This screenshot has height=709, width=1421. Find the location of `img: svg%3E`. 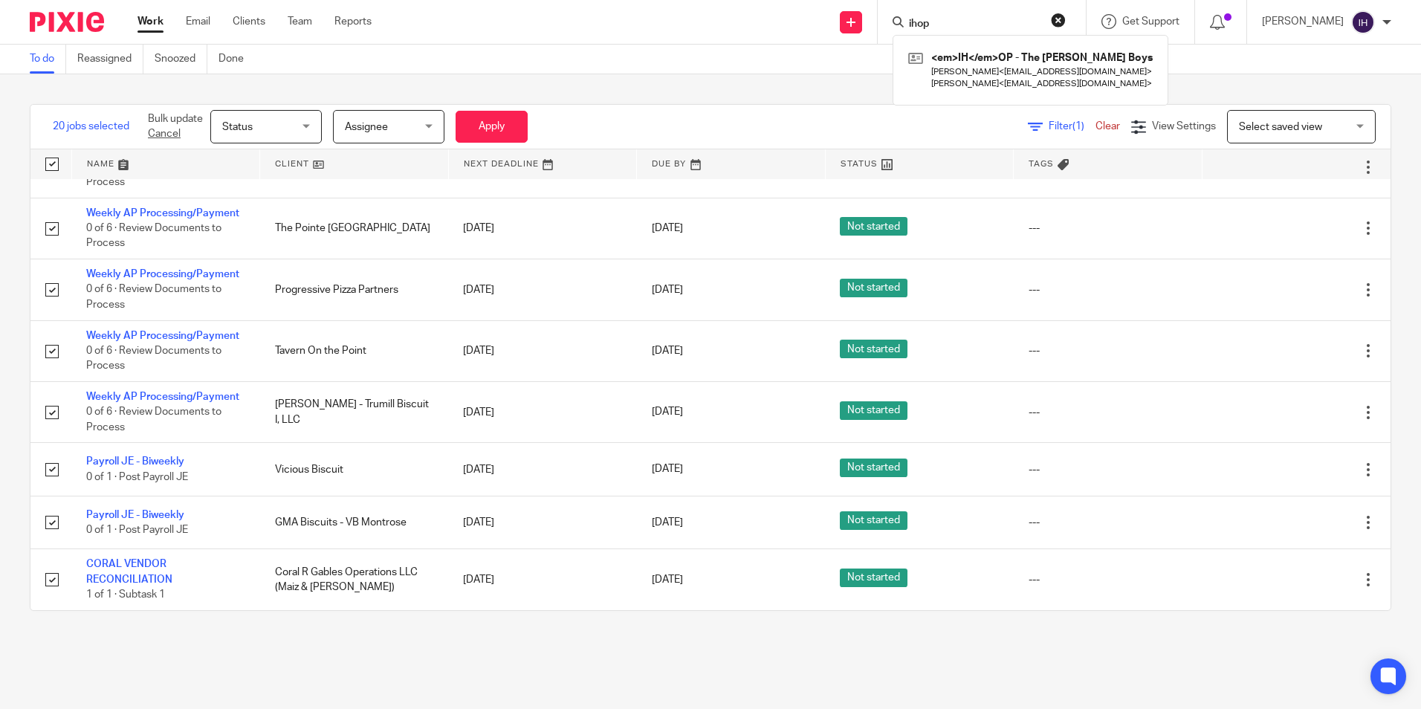

img: svg%3E is located at coordinates (1363, 22).